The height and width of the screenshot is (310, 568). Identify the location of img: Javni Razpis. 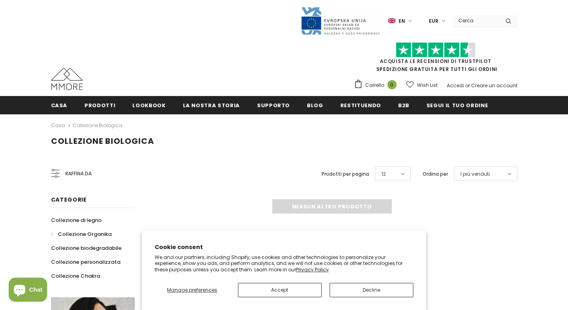
(341, 21).